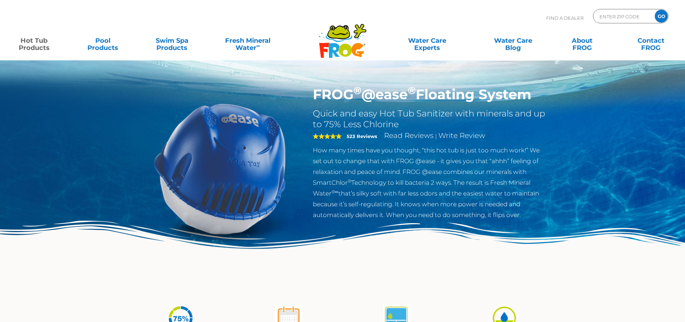 The image size is (685, 322). Describe the element at coordinates (661, 16) in the screenshot. I see `input: GO` at that location.